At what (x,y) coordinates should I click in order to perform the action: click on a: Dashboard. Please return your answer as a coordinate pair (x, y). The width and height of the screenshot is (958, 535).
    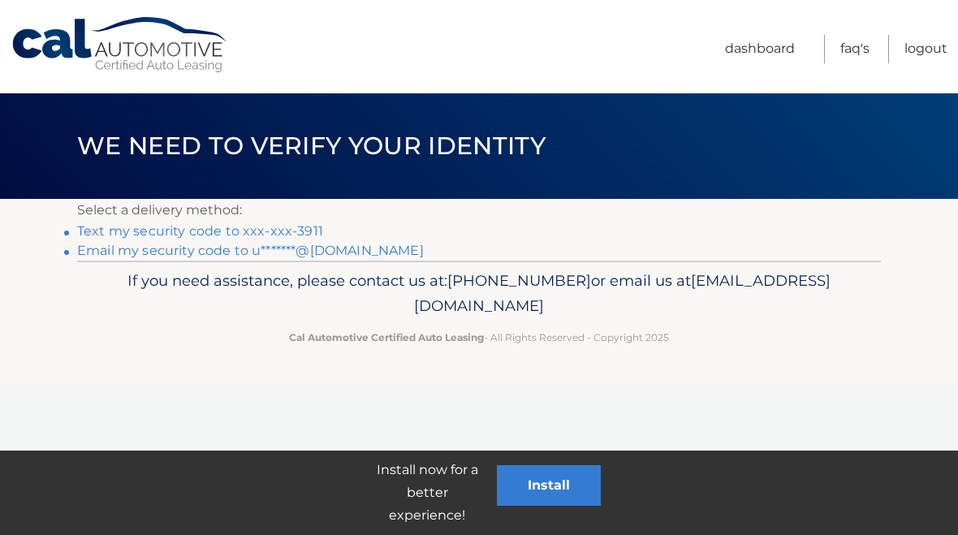
    Looking at the image, I should click on (760, 49).